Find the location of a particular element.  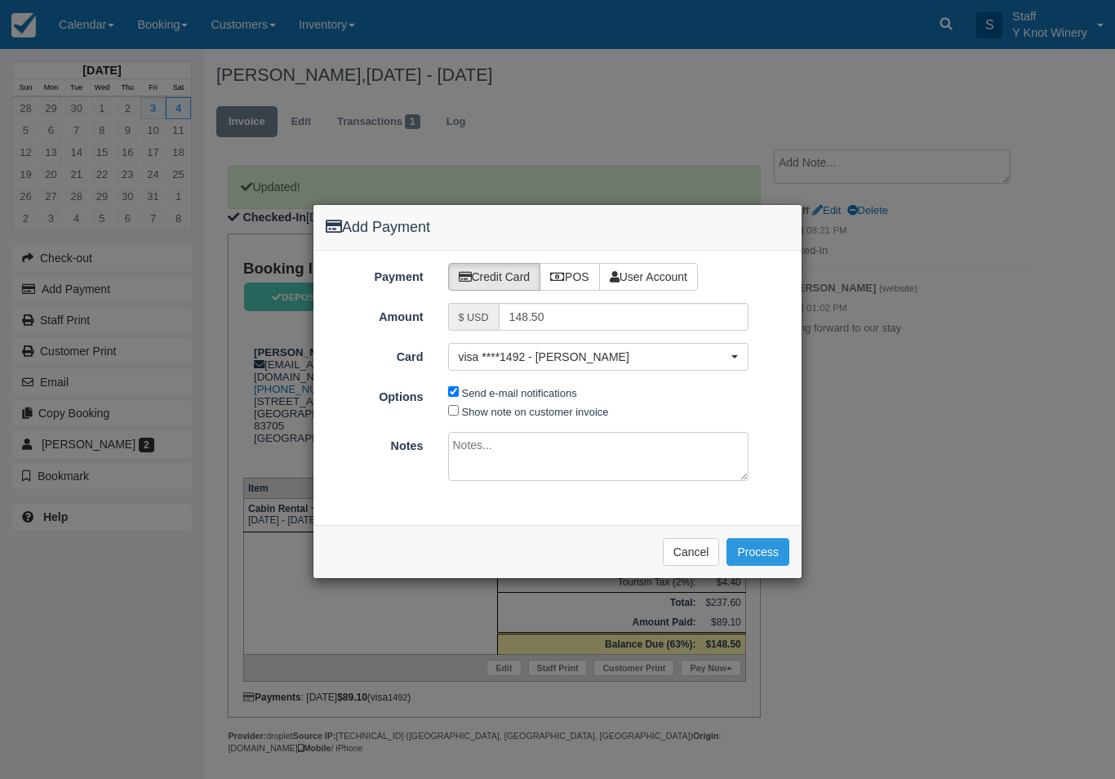

label: Credit Card is located at coordinates (495, 277).